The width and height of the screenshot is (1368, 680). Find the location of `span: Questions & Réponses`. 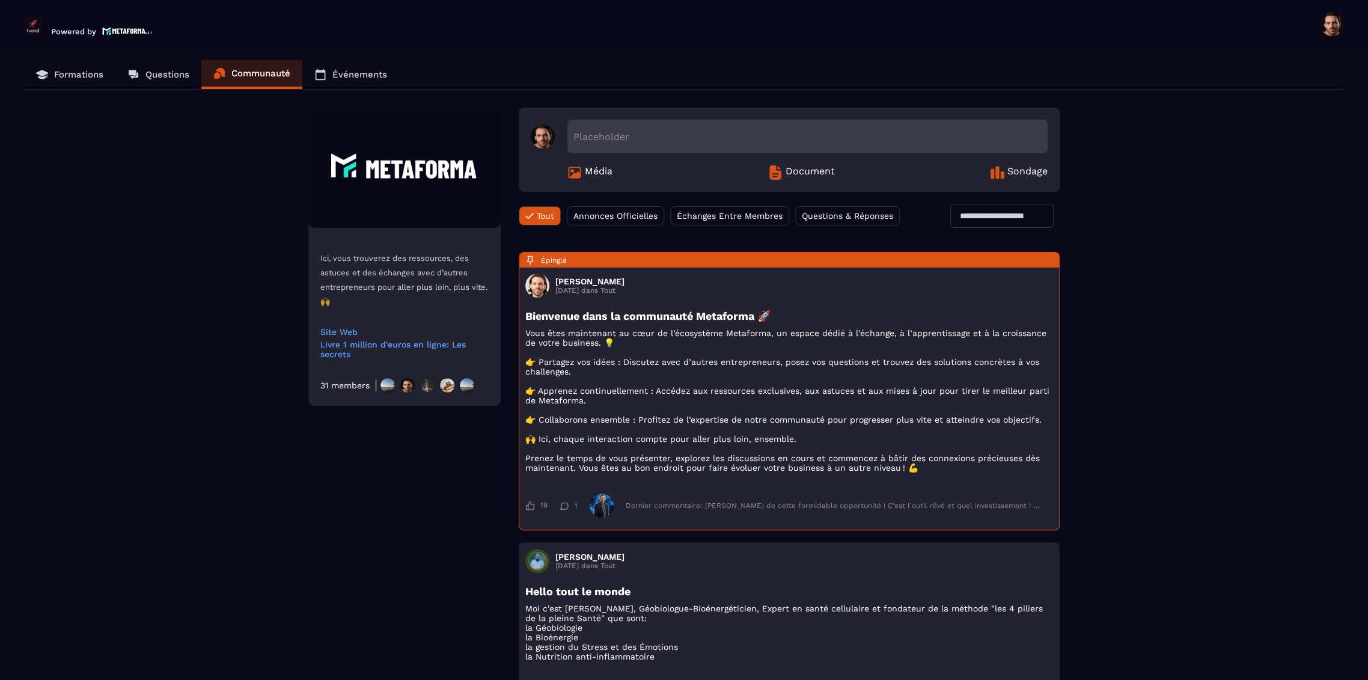

span: Questions & Réponses is located at coordinates (848, 216).